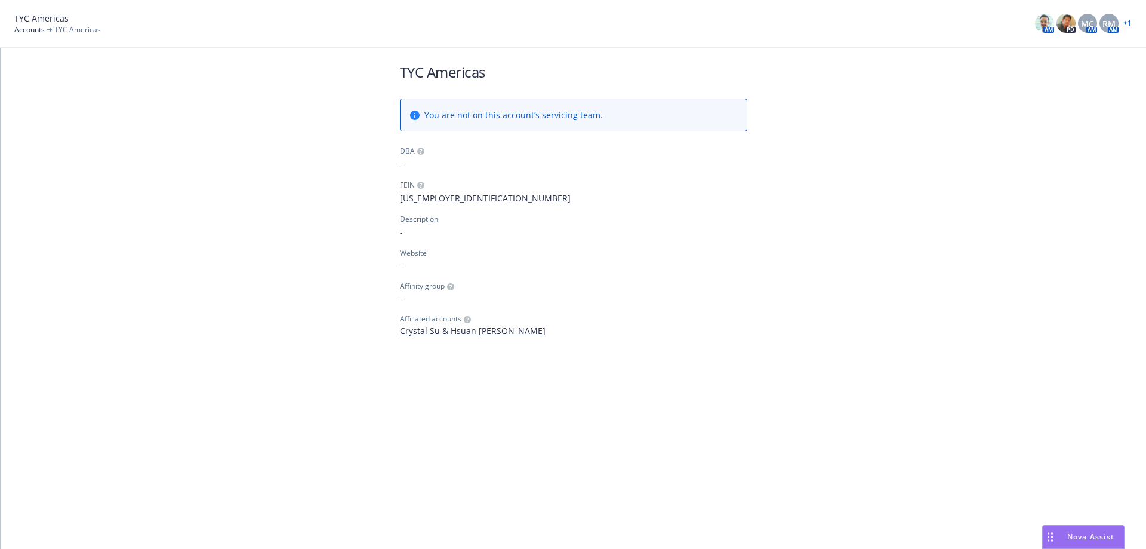  I want to click on div: Website, so click(574, 253).